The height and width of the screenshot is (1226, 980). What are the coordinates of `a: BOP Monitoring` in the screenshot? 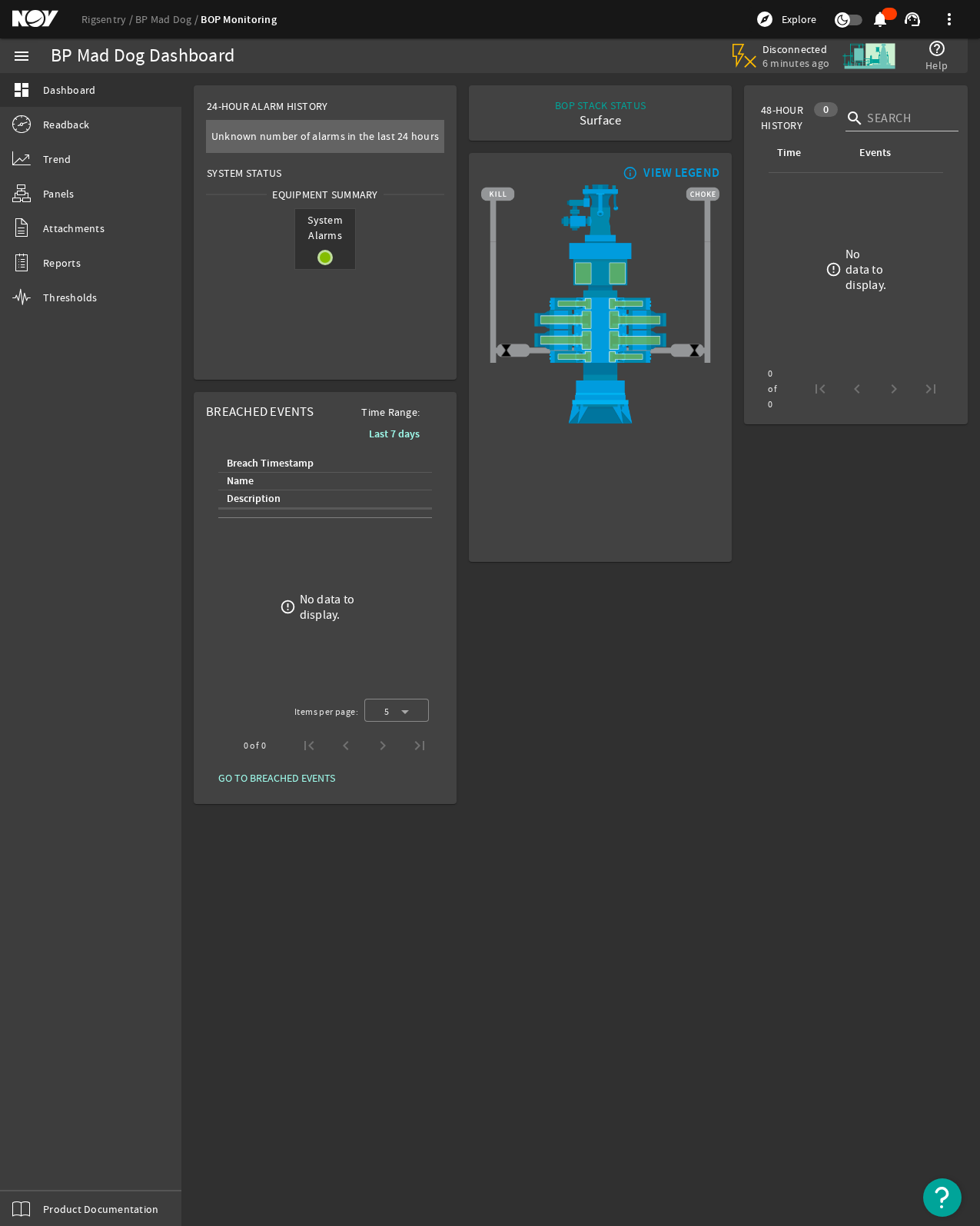 It's located at (238, 19).